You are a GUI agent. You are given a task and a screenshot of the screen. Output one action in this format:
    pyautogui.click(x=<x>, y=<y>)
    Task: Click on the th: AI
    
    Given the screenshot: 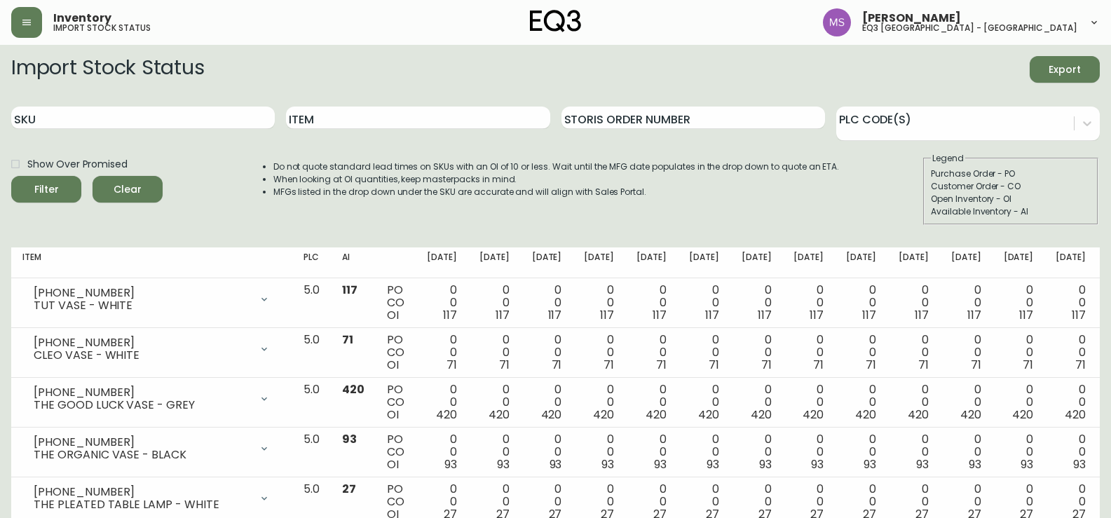 What is the action you would take?
    pyautogui.click(x=353, y=263)
    